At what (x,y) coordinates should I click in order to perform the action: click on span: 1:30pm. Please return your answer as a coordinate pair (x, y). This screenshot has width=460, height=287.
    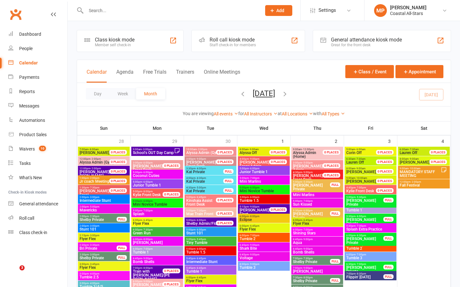
    Looking at the image, I should click on (98, 188).